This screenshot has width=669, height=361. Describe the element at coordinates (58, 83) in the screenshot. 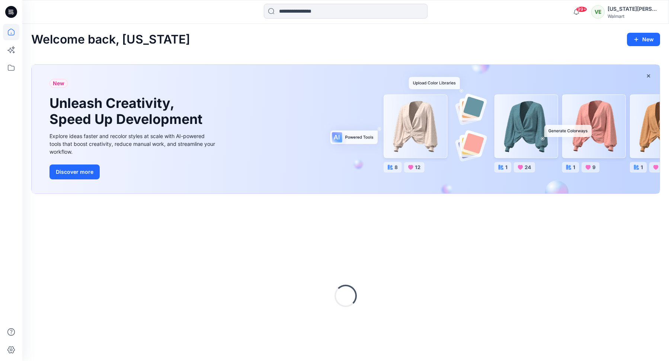

I see `span: New` at that location.